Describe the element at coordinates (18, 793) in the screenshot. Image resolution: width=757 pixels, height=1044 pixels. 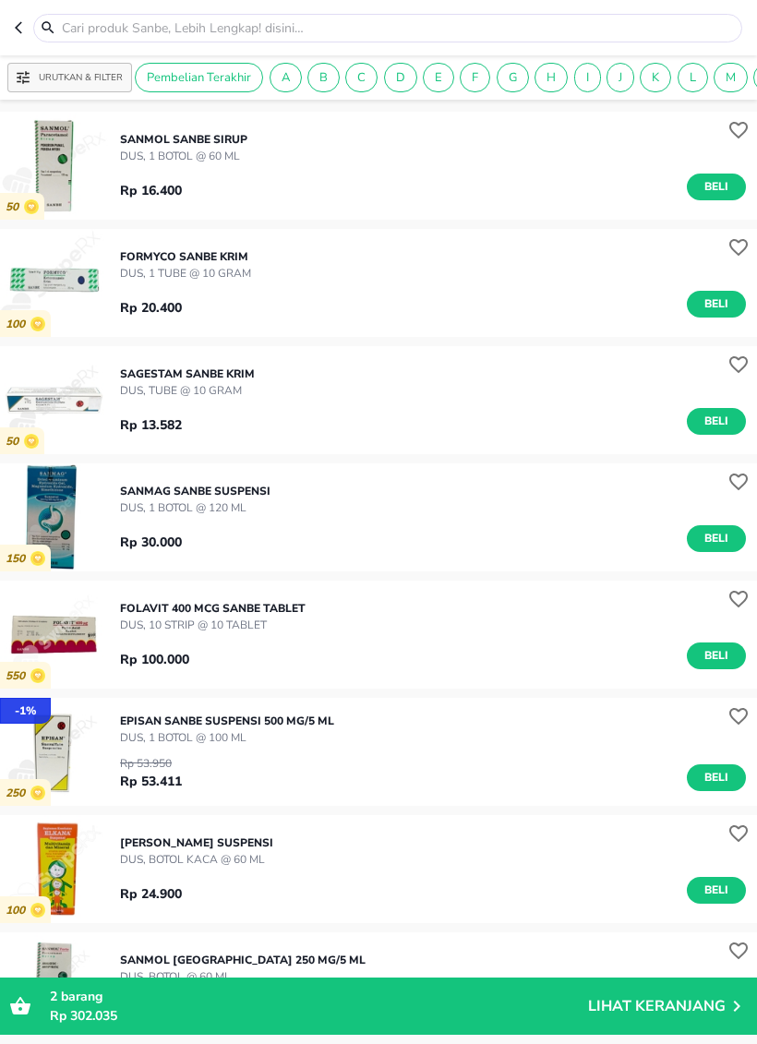
I see `p: 250` at that location.